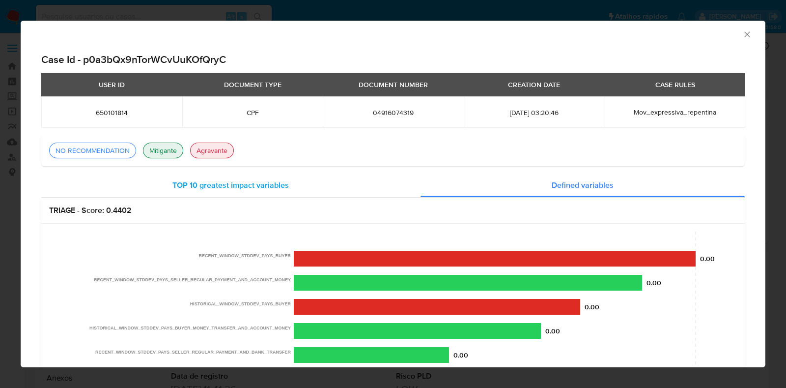  Describe the element at coordinates (393, 85) in the screenshot. I see `div: DOCUMENT NUMBER` at that location.